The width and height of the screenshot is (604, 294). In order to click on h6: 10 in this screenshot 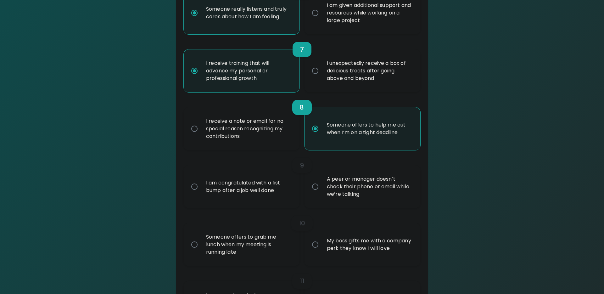, I will do `click(302, 223)`.